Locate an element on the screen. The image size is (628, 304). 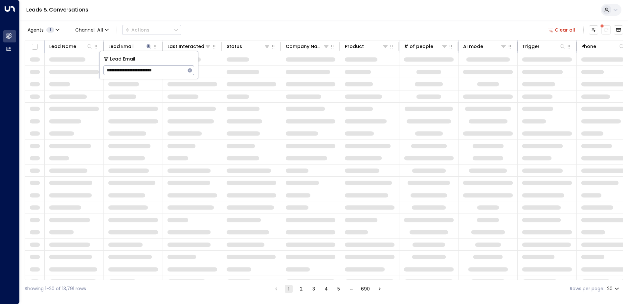
div: 20 is located at coordinates (614, 288).